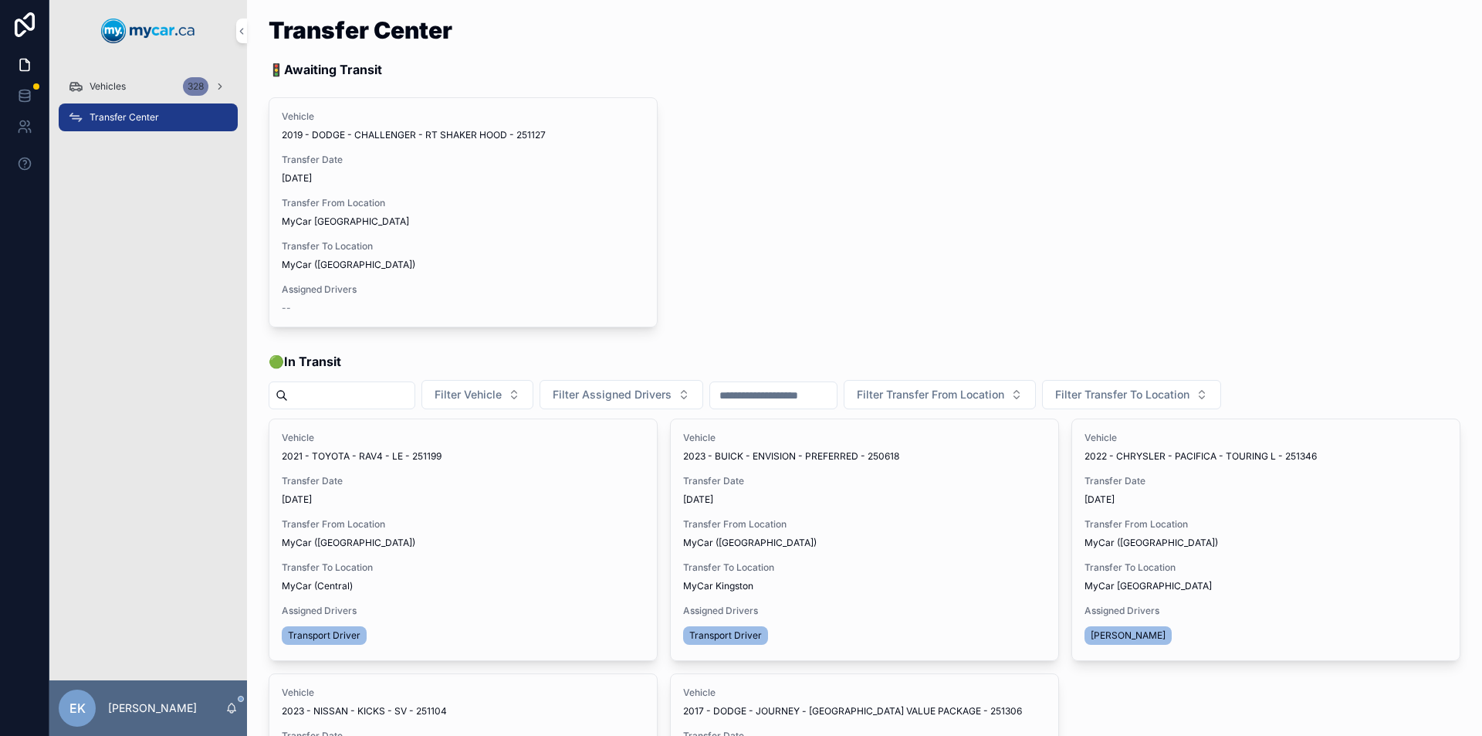 The height and width of the screenshot is (736, 1482). Describe the element at coordinates (1123, 395) in the screenshot. I see `span: Filter Transfer To Location` at that location.